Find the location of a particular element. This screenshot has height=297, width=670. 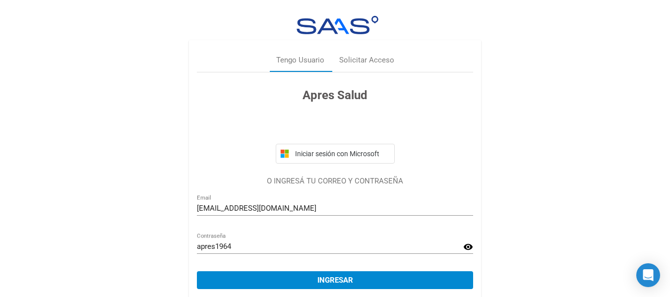

button: Iniciar sesión con Microsoft is located at coordinates (335, 154).